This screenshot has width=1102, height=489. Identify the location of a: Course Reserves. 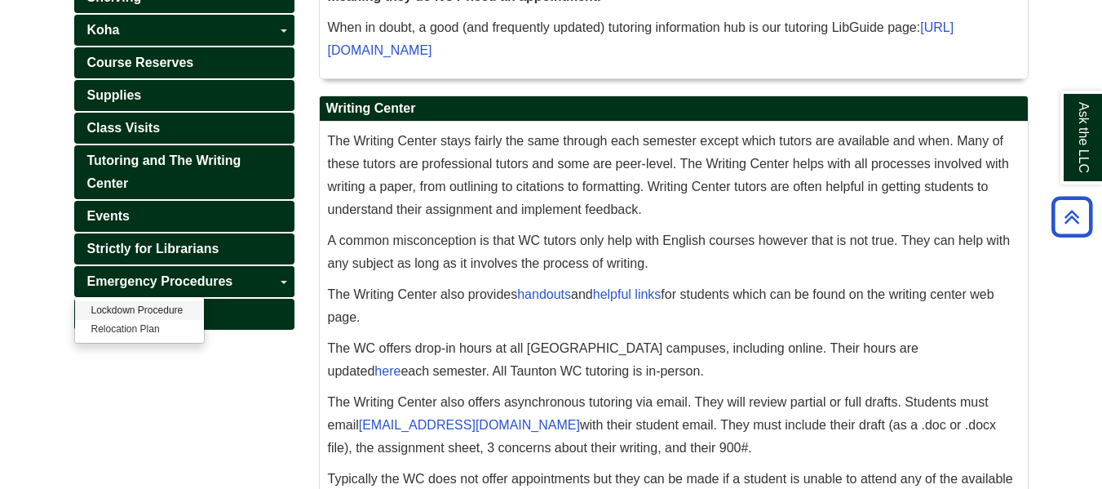
(184, 63).